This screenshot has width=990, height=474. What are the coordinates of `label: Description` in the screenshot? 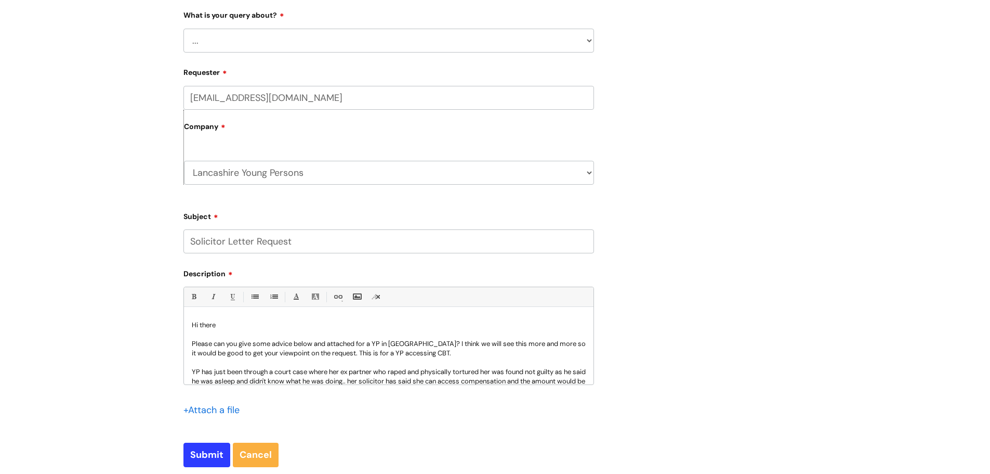 It's located at (389, 272).